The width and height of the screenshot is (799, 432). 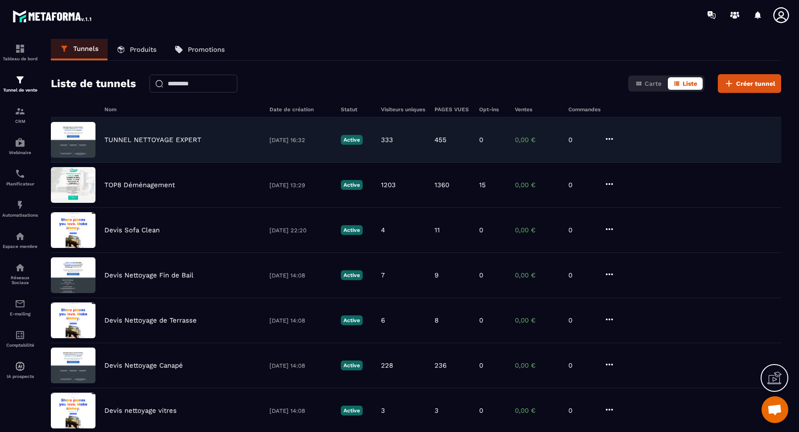 I want to click on p: TOP8 Déménagement, so click(x=140, y=185).